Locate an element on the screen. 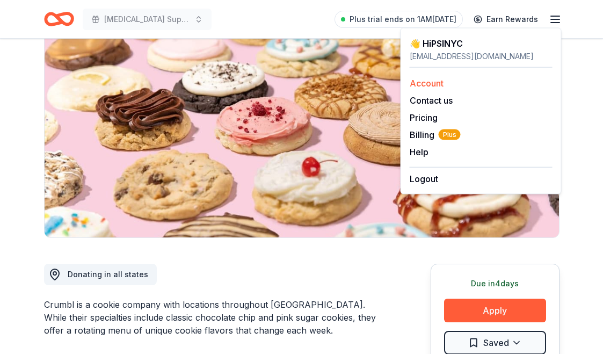  button: Help is located at coordinates (419, 152).